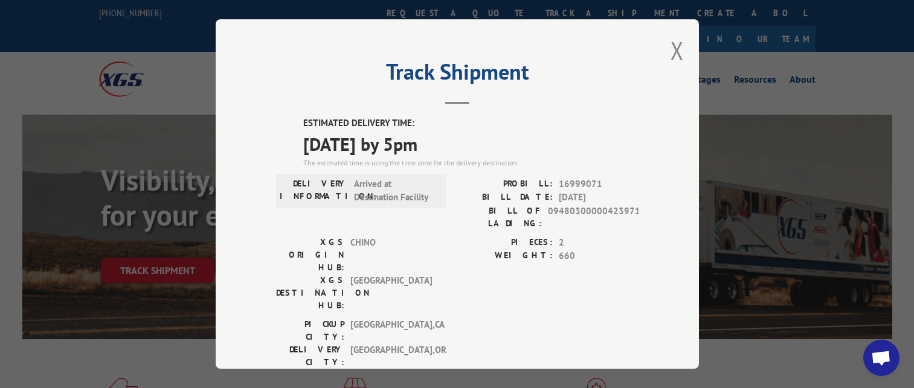  I want to click on label: PICKUP CITY:, so click(310, 331).